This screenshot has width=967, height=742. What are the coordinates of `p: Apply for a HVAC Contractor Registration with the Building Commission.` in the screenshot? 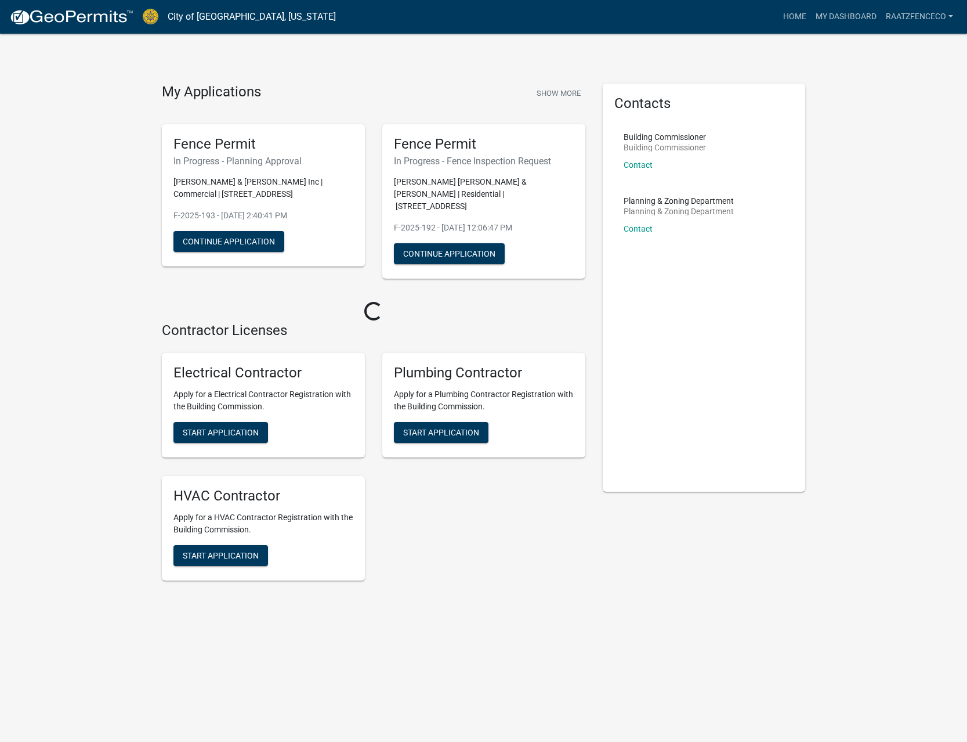 It's located at (263, 523).